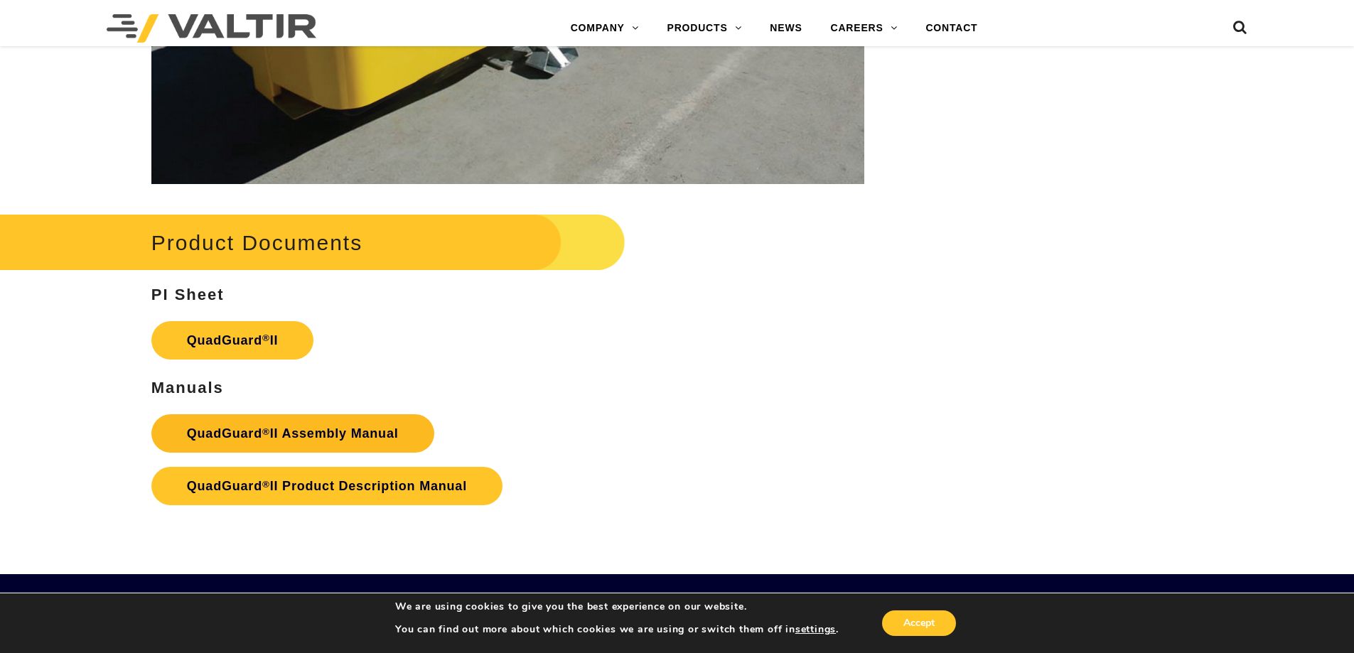  What do you see at coordinates (211, 28) in the screenshot?
I see `img: Valtir` at bounding box center [211, 28].